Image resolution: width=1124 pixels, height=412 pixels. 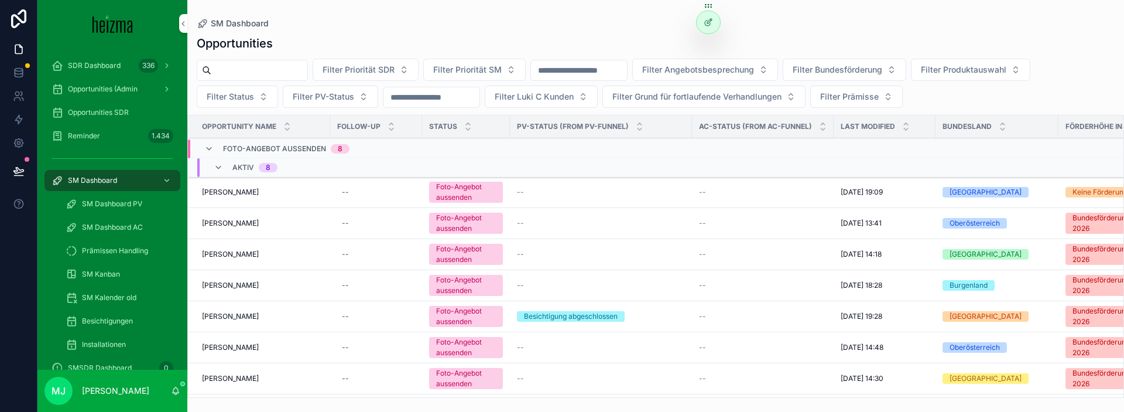 I want to click on span: Opportunities SDR, so click(x=98, y=112).